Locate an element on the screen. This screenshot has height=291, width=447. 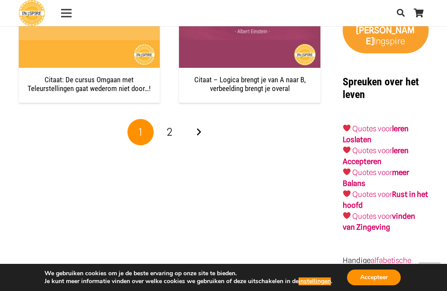
button: instellingen is located at coordinates (315, 281).